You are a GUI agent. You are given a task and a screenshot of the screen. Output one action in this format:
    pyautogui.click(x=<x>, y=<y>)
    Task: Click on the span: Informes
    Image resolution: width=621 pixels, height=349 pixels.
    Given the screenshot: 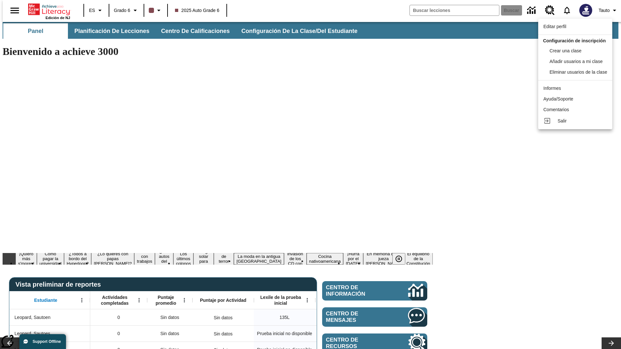 What is the action you would take?
    pyautogui.click(x=552, y=88)
    